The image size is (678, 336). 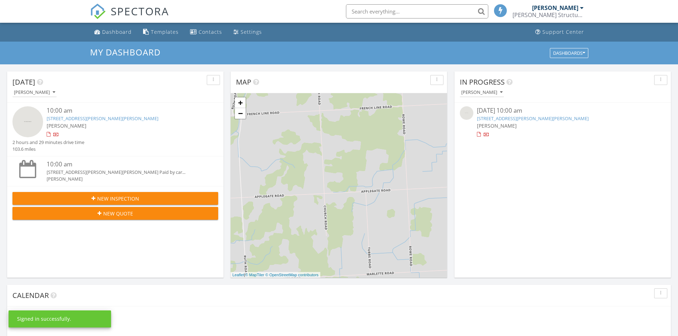 I want to click on a: Leaflet, so click(x=238, y=275).